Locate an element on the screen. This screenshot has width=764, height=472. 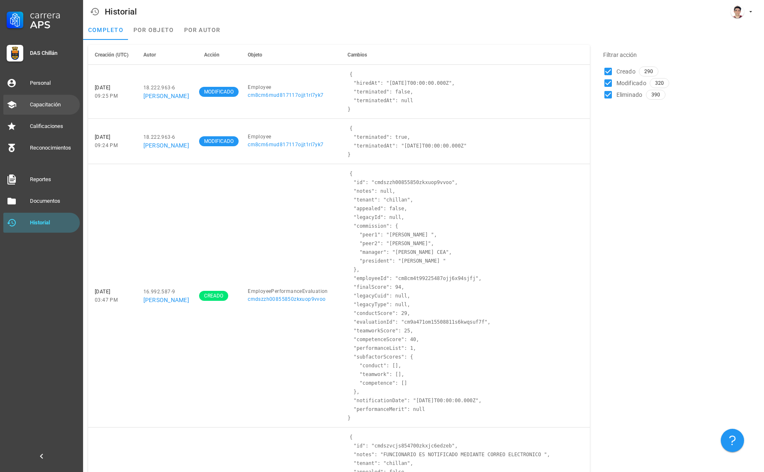
span: Eliminado is located at coordinates (630, 95).